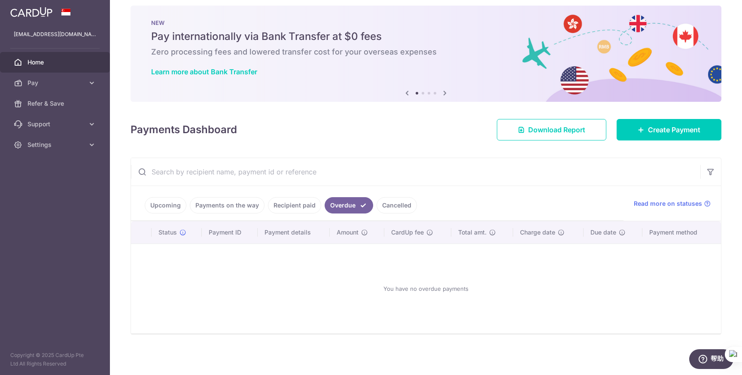  Describe the element at coordinates (557, 130) in the screenshot. I see `span: Download Report` at that location.